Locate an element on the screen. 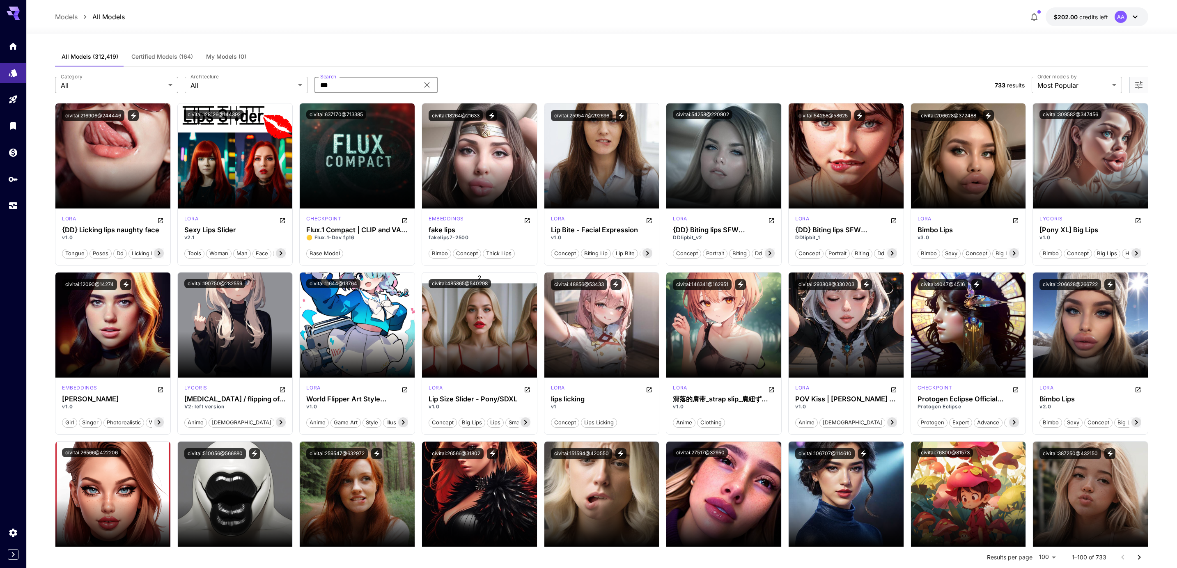  p: fakelips7-2500 is located at coordinates (479, 238).